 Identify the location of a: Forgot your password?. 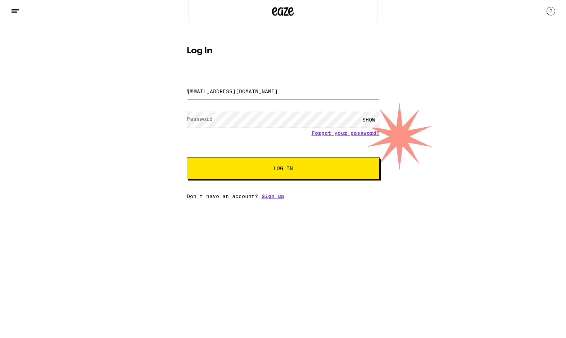
(346, 133).